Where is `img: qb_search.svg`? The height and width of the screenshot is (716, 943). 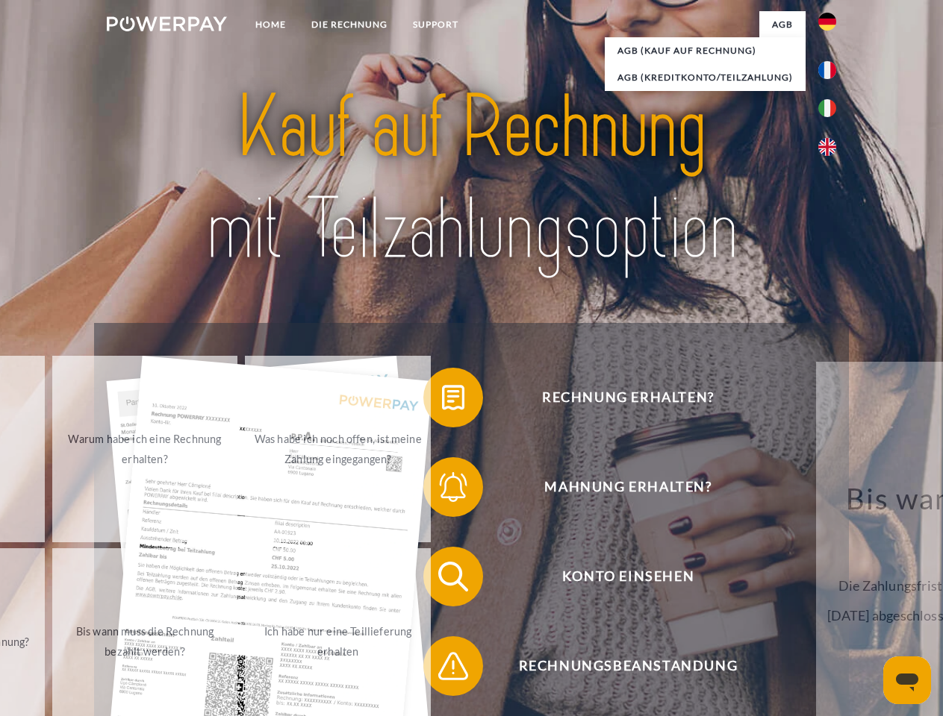 img: qb_search.svg is located at coordinates (453, 577).